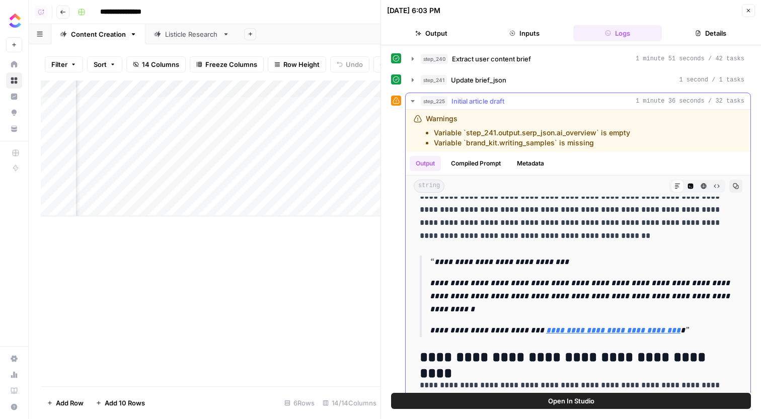  What do you see at coordinates (578, 257) in the screenshot?
I see `div: 1 minute 36 seconds / 32 tasks` at bounding box center [578, 257].